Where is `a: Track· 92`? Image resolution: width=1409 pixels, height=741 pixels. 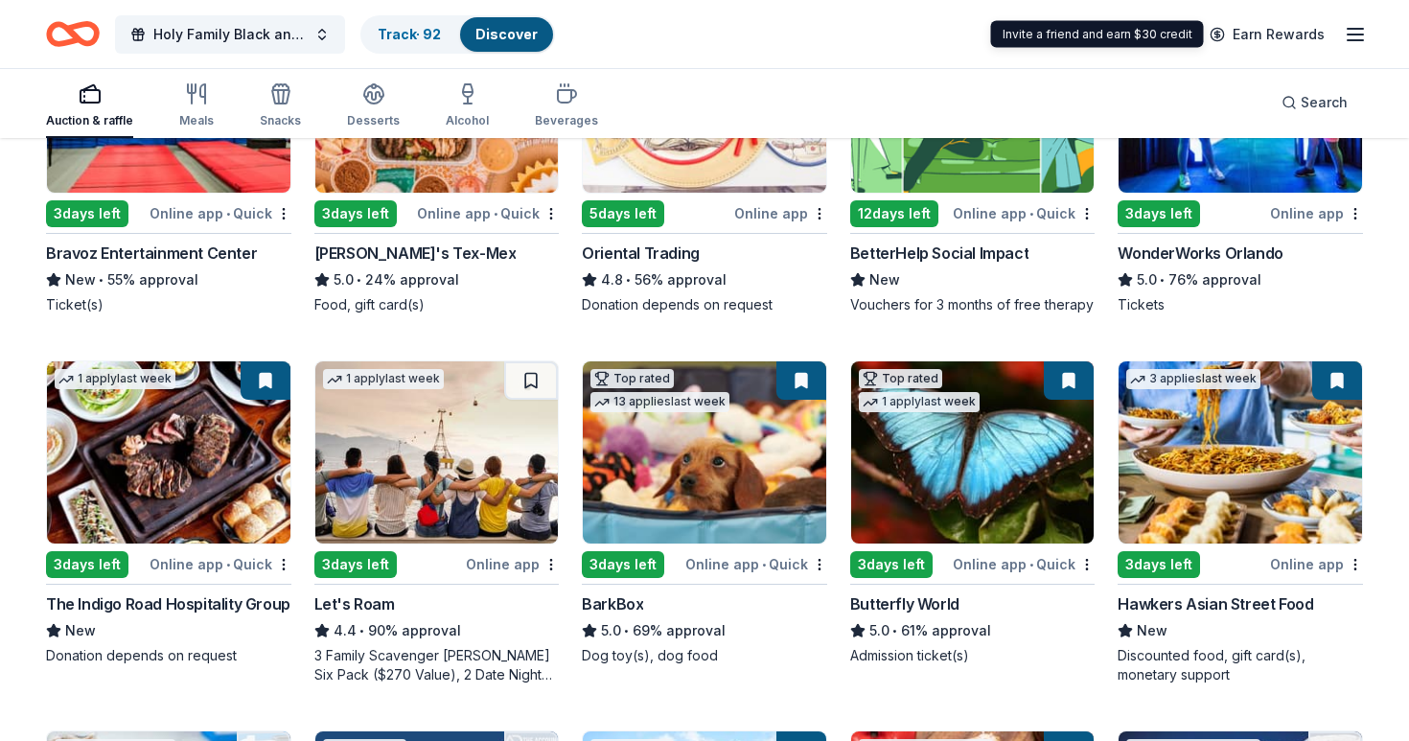
a: Track· 92 is located at coordinates (409, 34).